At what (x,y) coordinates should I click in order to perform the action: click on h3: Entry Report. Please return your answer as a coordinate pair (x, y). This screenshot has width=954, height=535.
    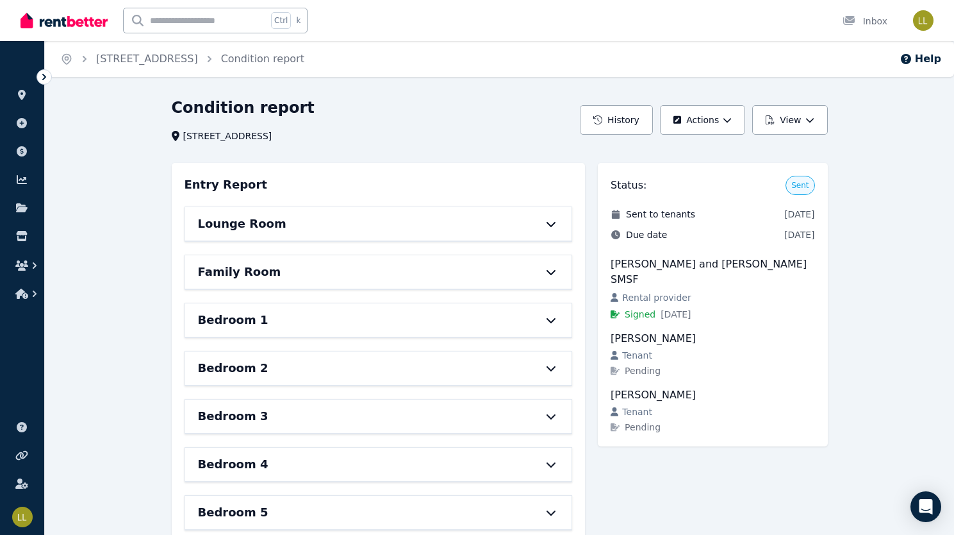
    Looking at the image, I should click on (226, 185).